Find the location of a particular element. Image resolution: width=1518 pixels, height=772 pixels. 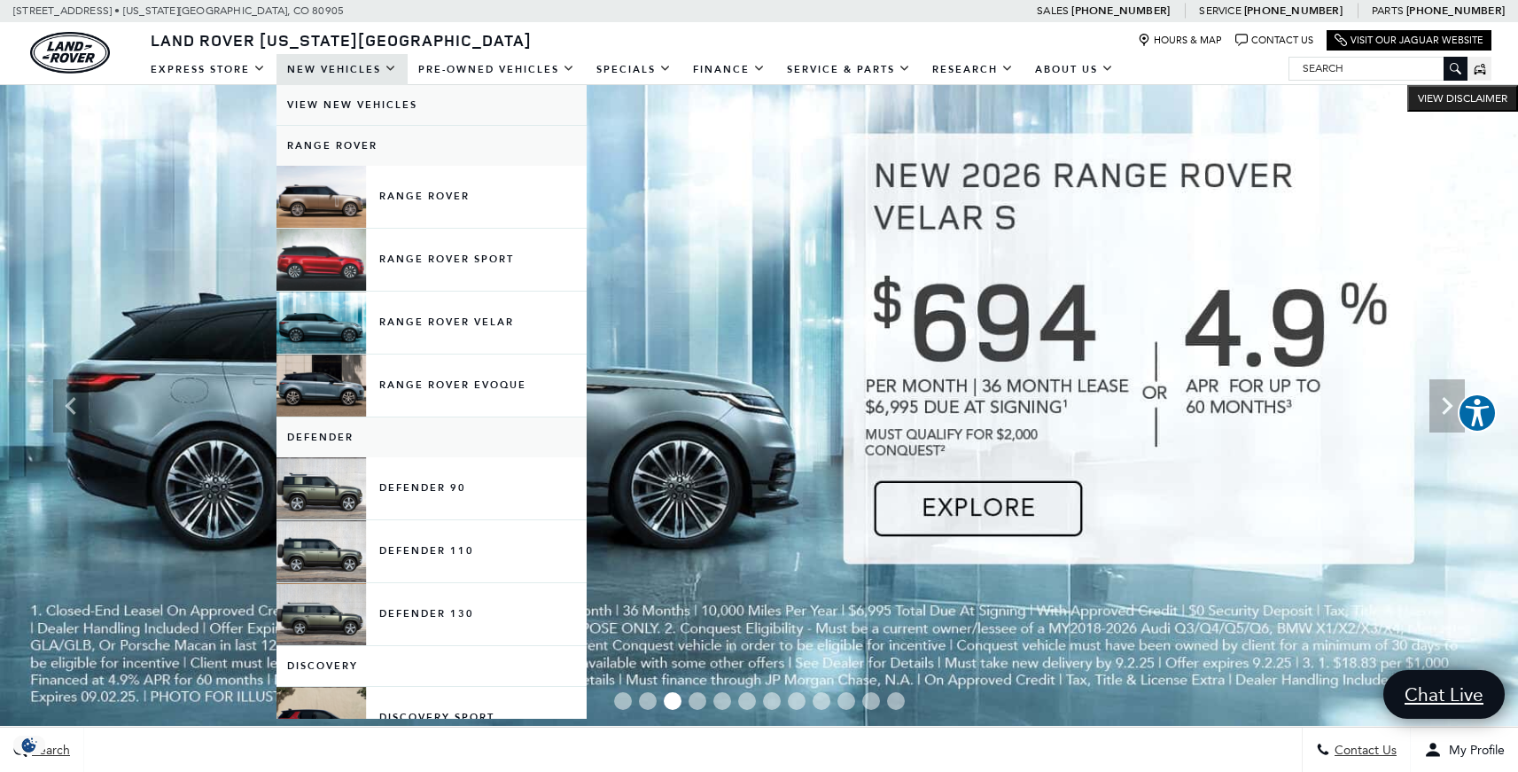

span: Go to slide 9 is located at coordinates (822, 701).